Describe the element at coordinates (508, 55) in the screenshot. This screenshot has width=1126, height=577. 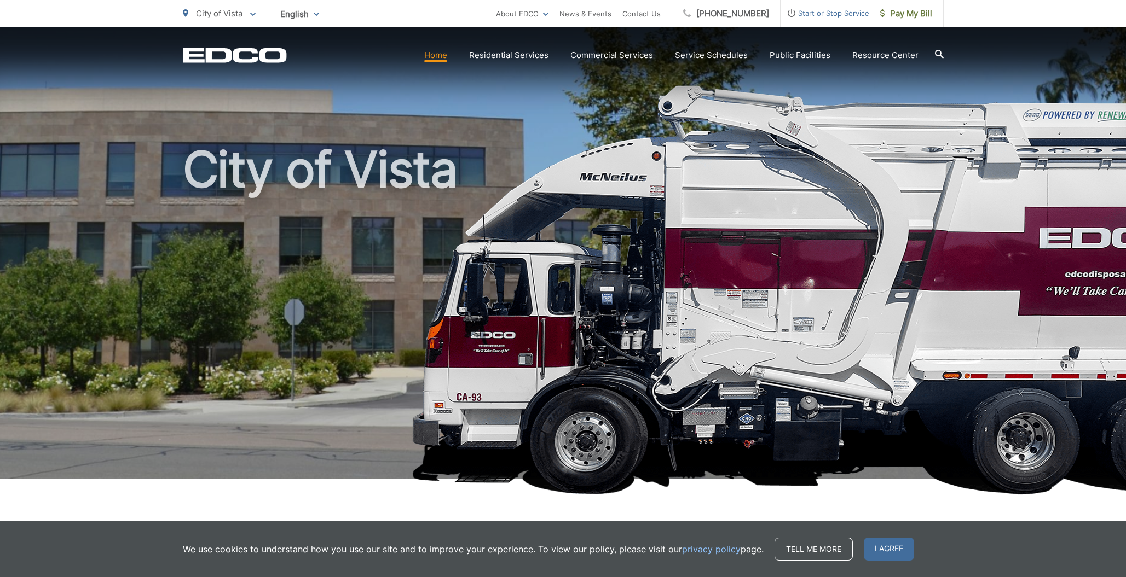
I see `a: Residential Services` at that location.